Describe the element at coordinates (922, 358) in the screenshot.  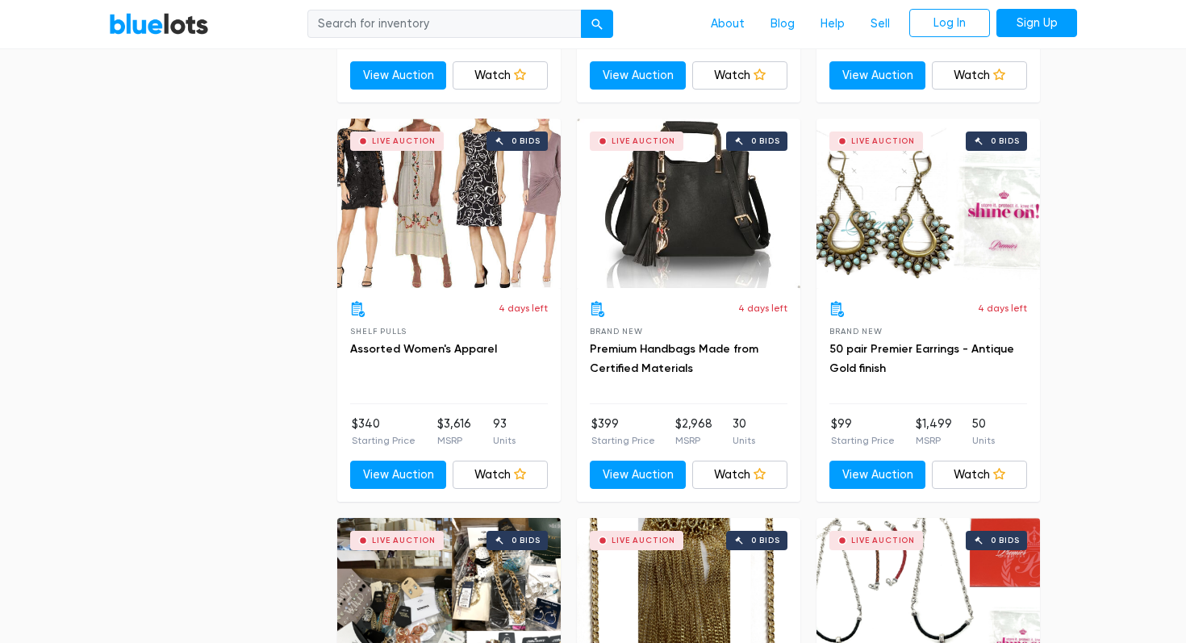
I see `a: 50 pair Premier Earrings - Antique Gold finish` at that location.